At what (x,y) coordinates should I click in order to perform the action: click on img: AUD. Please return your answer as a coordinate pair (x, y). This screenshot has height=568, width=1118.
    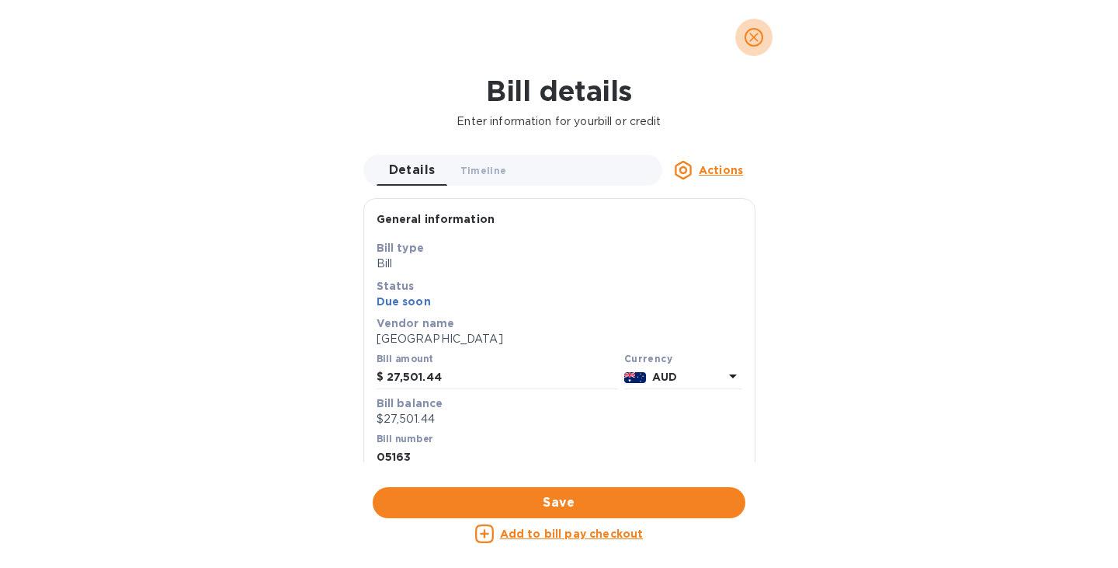
    Looking at the image, I should click on (635, 377).